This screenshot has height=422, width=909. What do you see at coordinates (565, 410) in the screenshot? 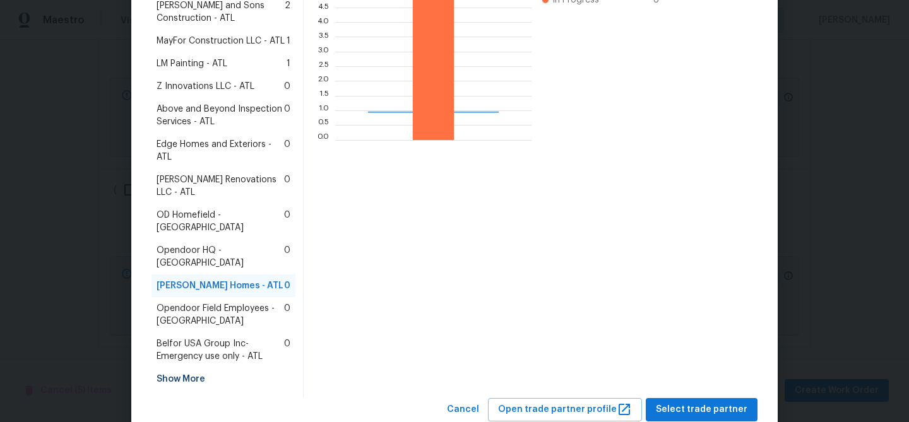
I see `button: Open trade partner profile` at bounding box center [565, 410].